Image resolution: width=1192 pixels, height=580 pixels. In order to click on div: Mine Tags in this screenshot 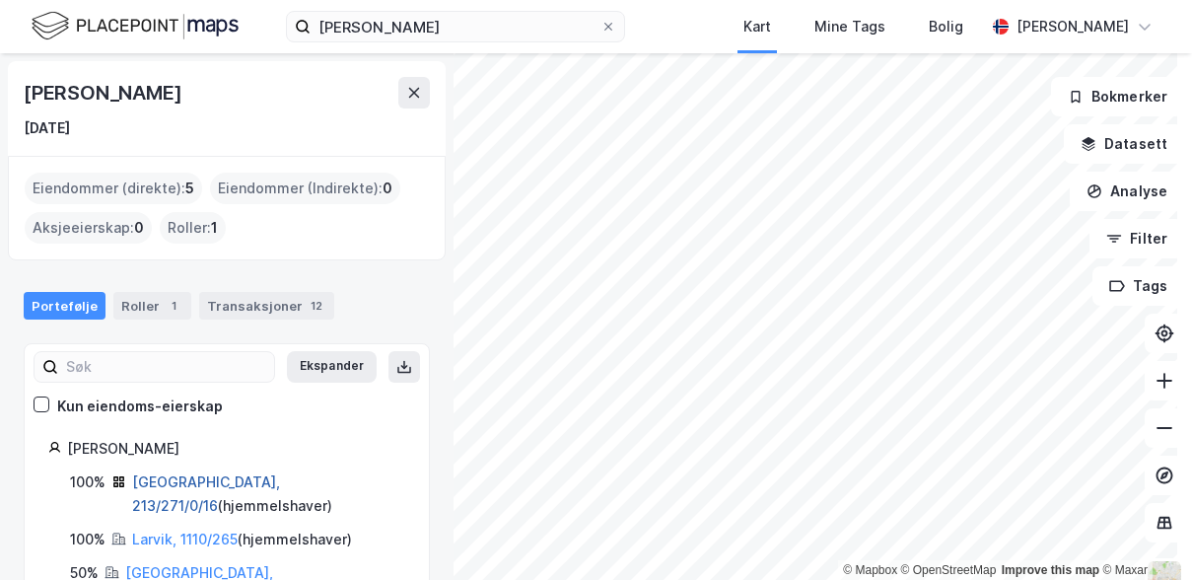, I will do `click(850, 27)`.